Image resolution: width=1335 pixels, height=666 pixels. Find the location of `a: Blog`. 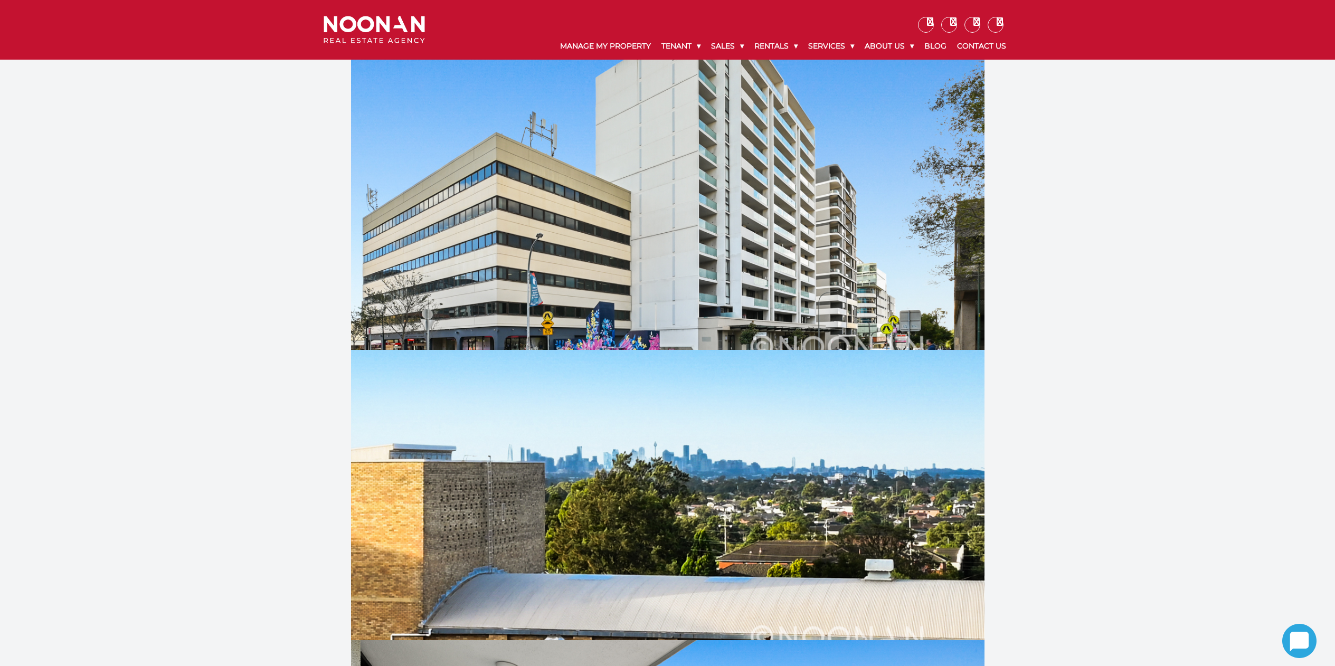

a: Blog is located at coordinates (936, 46).